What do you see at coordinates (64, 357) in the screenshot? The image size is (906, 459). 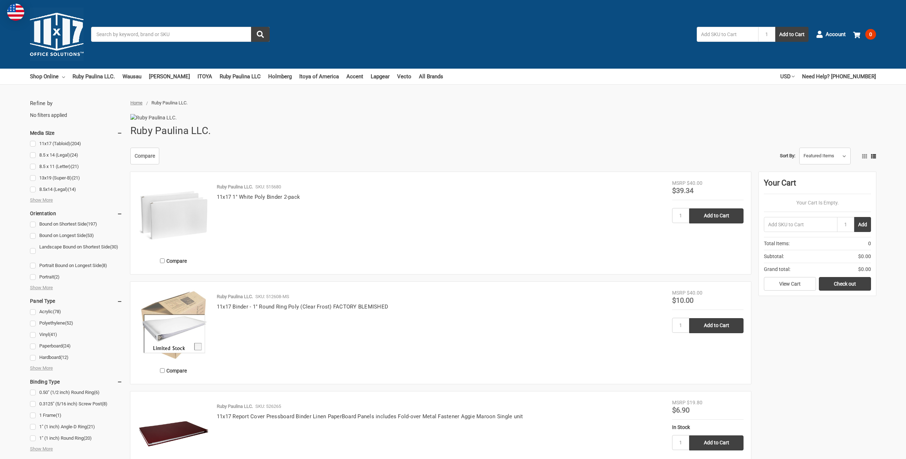 I see `span: (12)` at bounding box center [64, 357].